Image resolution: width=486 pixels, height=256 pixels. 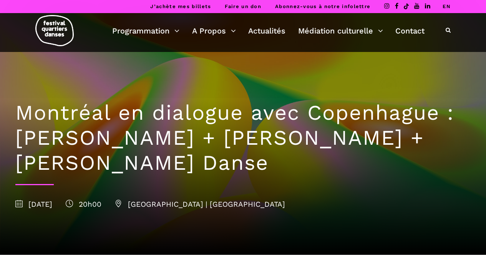 What do you see at coordinates (181, 6) in the screenshot?
I see `a: J’achète mes billets` at bounding box center [181, 6].